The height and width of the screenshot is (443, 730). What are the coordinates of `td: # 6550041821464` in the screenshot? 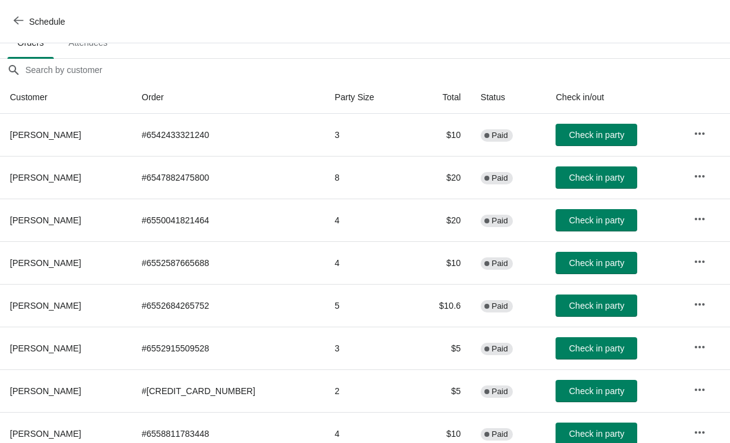 It's located at (228, 219).